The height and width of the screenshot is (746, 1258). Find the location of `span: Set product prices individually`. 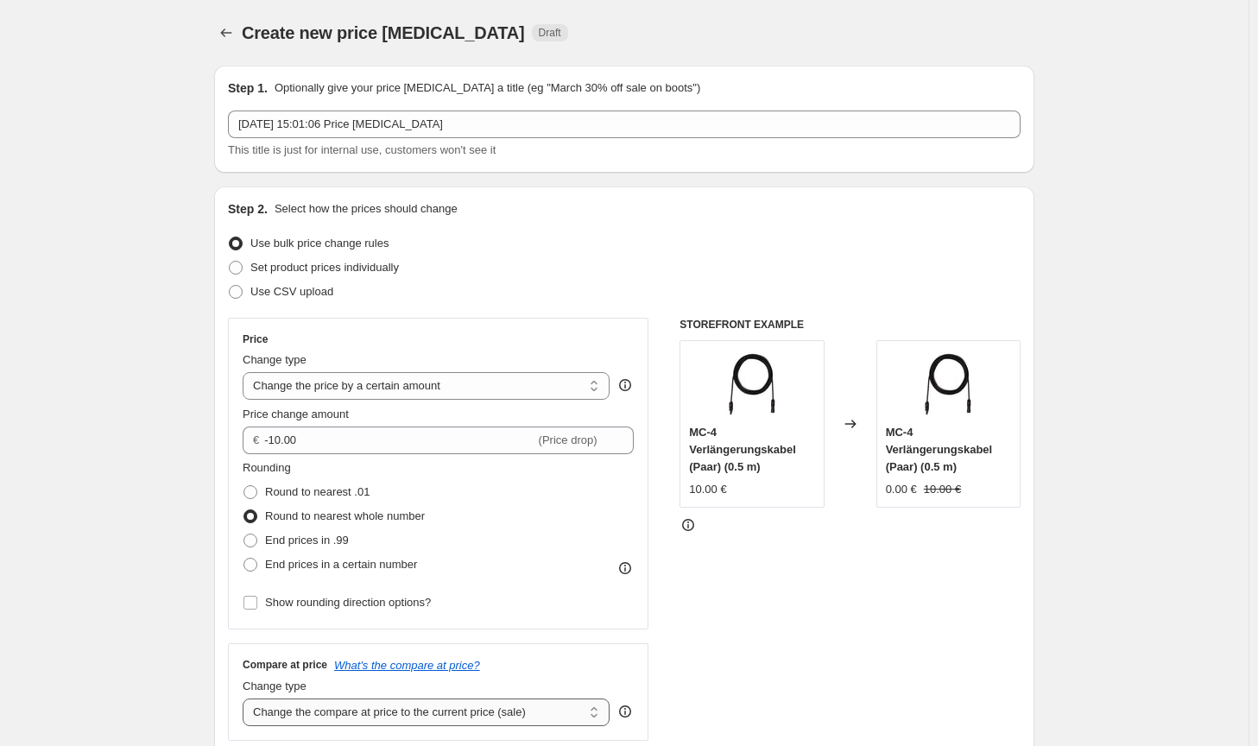

span: Set product prices individually is located at coordinates (325, 267).